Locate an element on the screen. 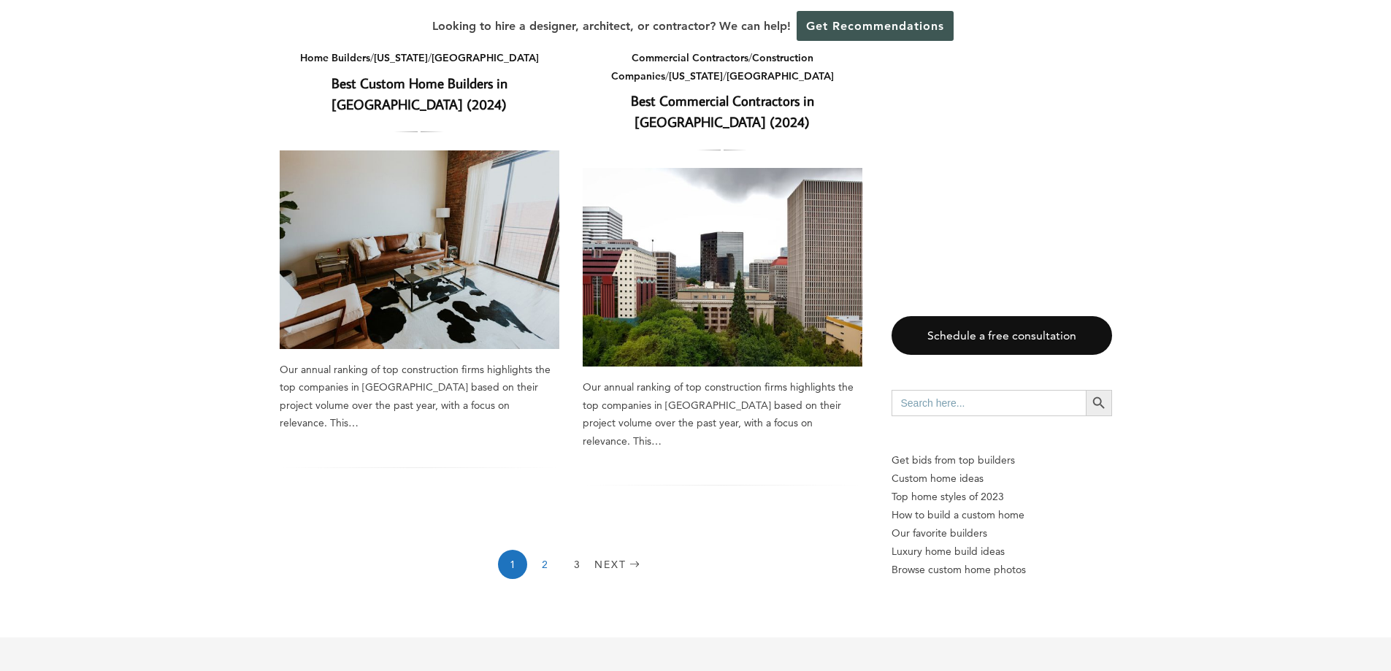 The height and width of the screenshot is (671, 1391). a: Luxury home build ideas is located at coordinates (1002, 551).